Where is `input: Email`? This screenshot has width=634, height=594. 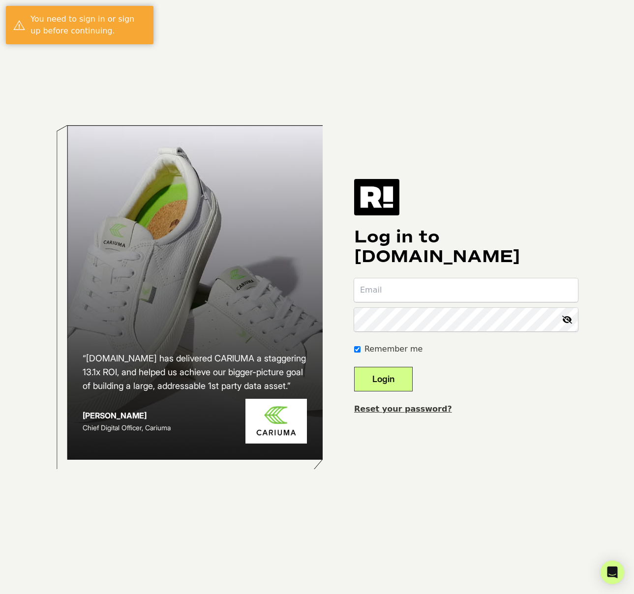 input: Email is located at coordinates (466, 290).